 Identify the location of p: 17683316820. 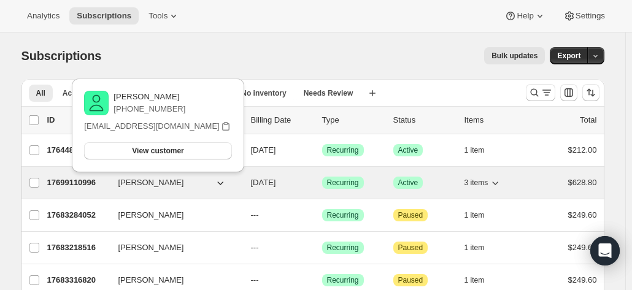
(78, 280).